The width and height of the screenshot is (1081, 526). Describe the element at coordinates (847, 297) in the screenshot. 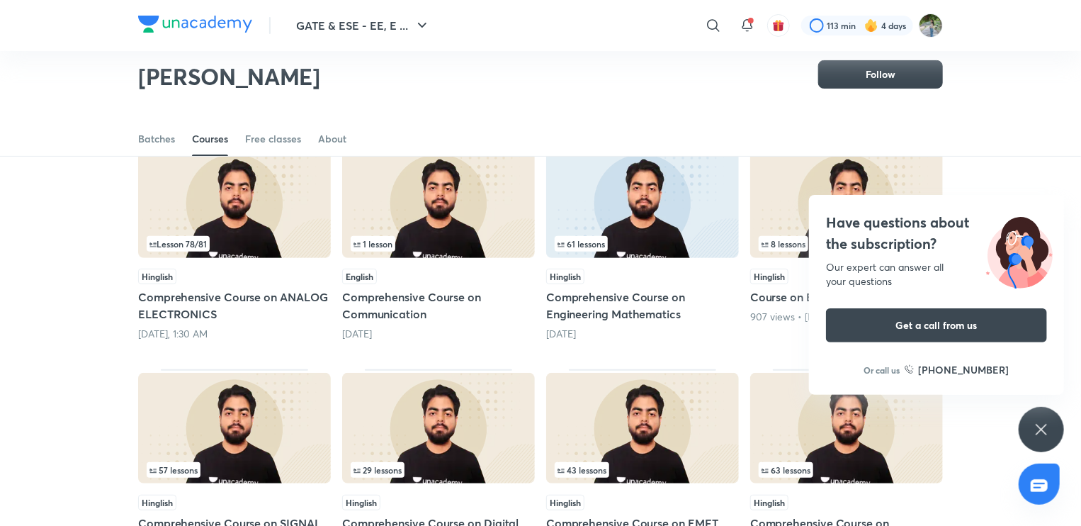

I see `h5: Course on Electrostatic for AAI ATC` at that location.